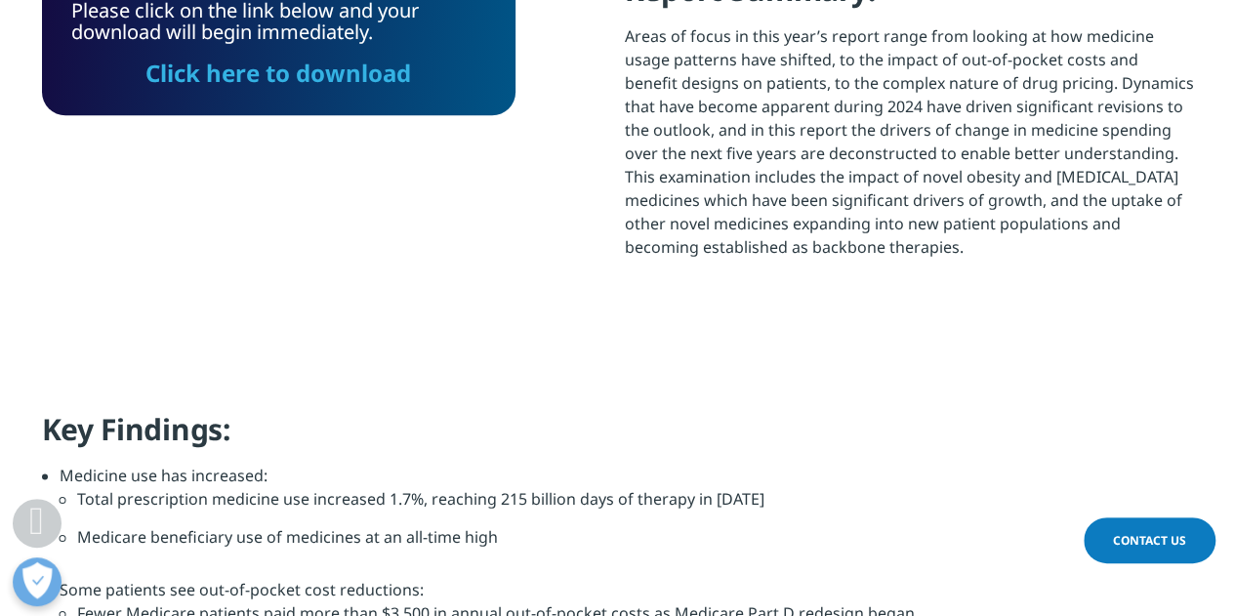 The width and height of the screenshot is (1235, 616). What do you see at coordinates (627, 521) in the screenshot?
I see `li: Medicine use has increased:` at bounding box center [627, 521].